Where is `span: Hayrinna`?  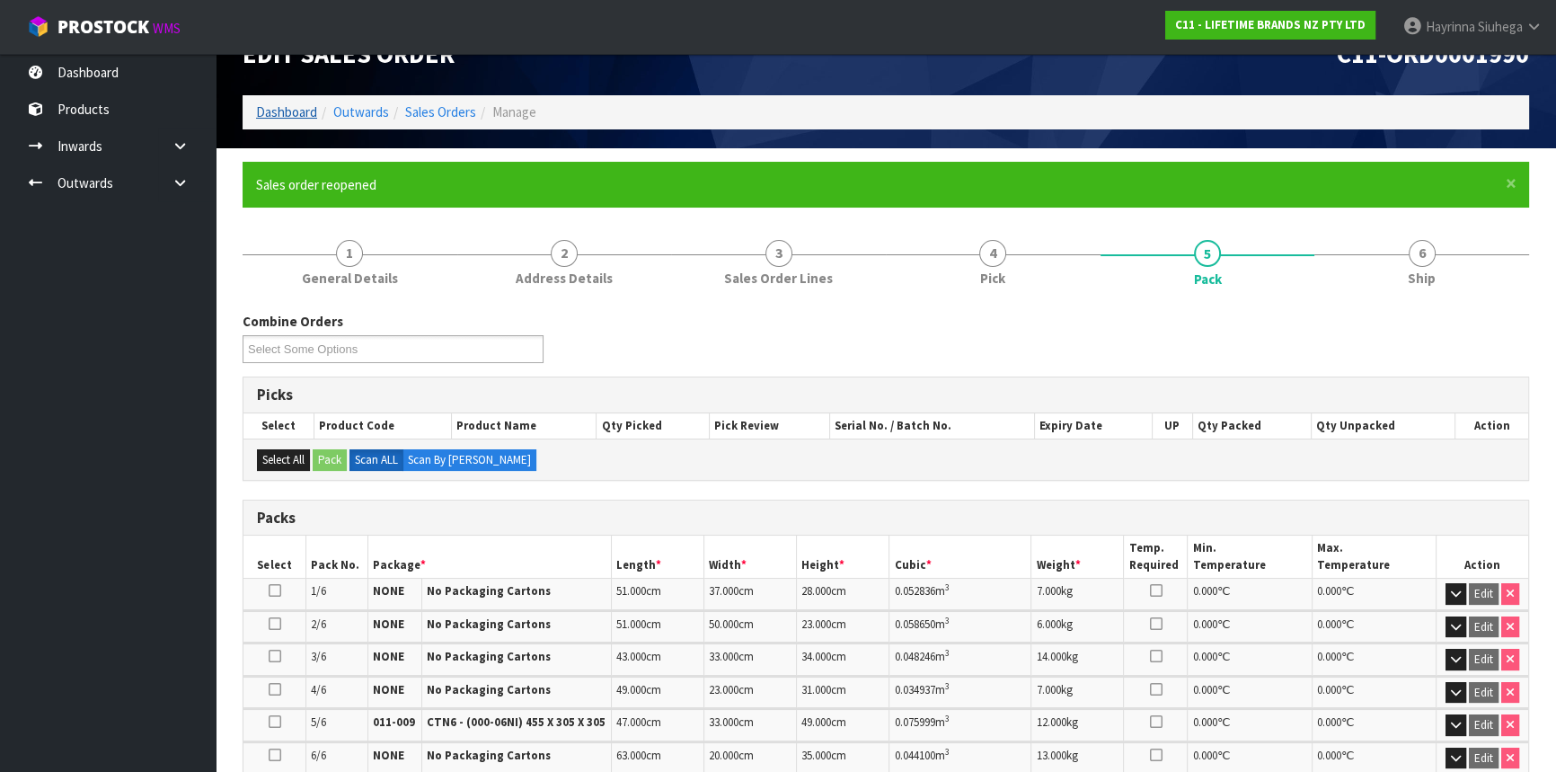
span: Hayrinna is located at coordinates (1450, 26).